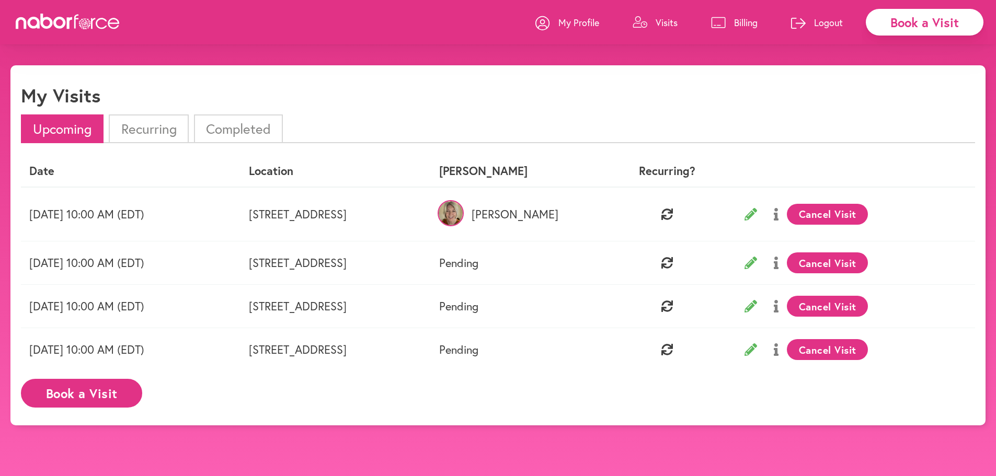  I want to click on li: Recurring, so click(149, 129).